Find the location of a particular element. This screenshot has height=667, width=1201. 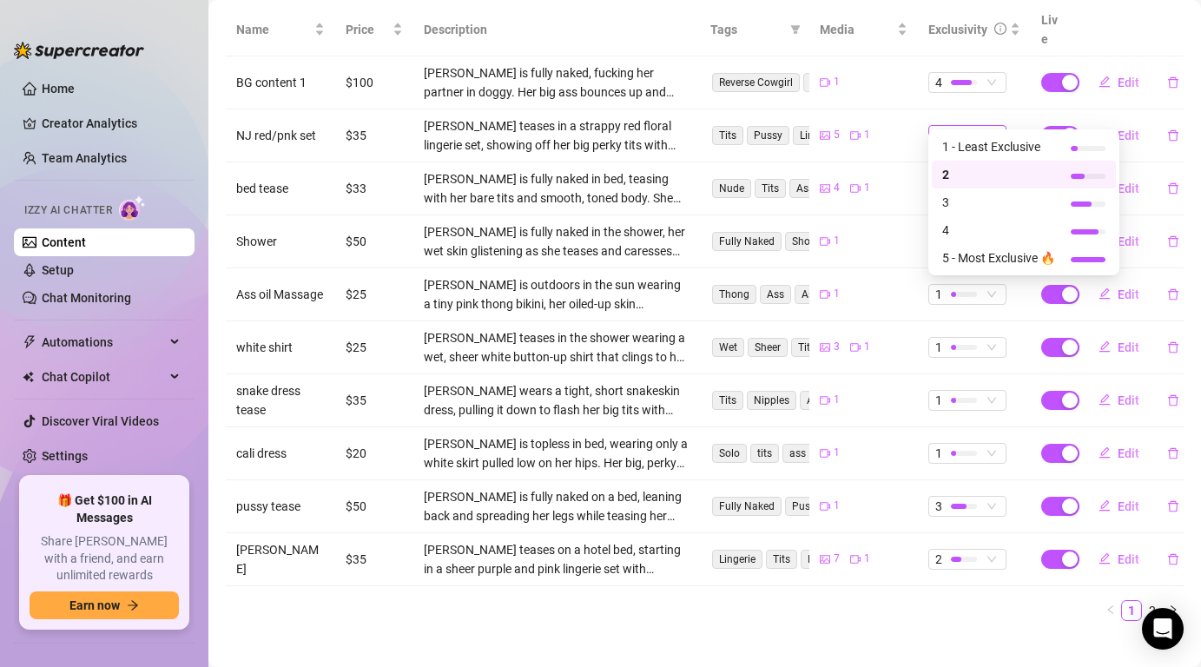

th: Price is located at coordinates (374, 30).